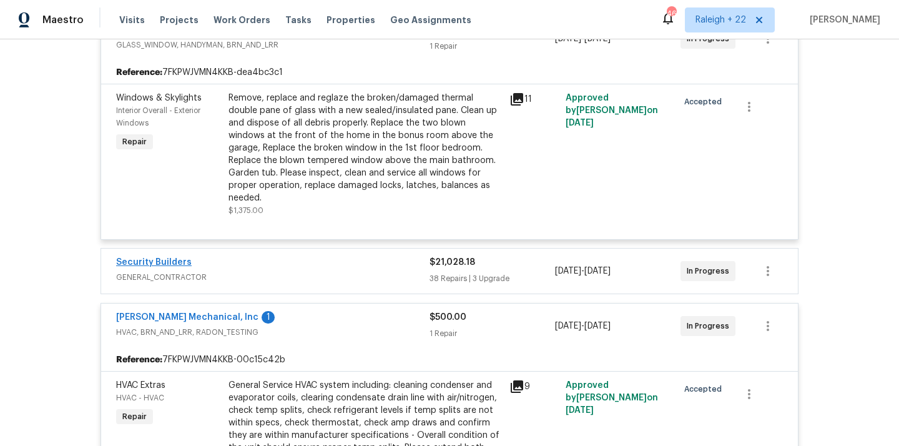 The height and width of the screenshot is (446, 899). What do you see at coordinates (153, 262) in the screenshot?
I see `a: Security Builders` at bounding box center [153, 262].